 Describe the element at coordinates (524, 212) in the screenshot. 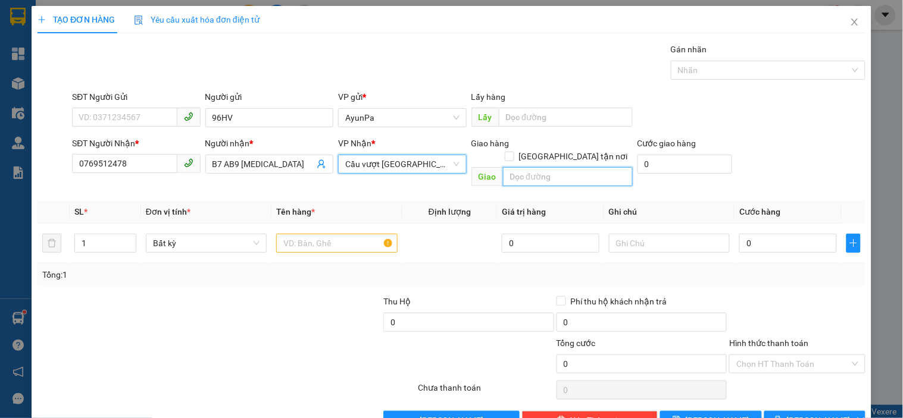

I see `span: Giá trị hàng` at that location.